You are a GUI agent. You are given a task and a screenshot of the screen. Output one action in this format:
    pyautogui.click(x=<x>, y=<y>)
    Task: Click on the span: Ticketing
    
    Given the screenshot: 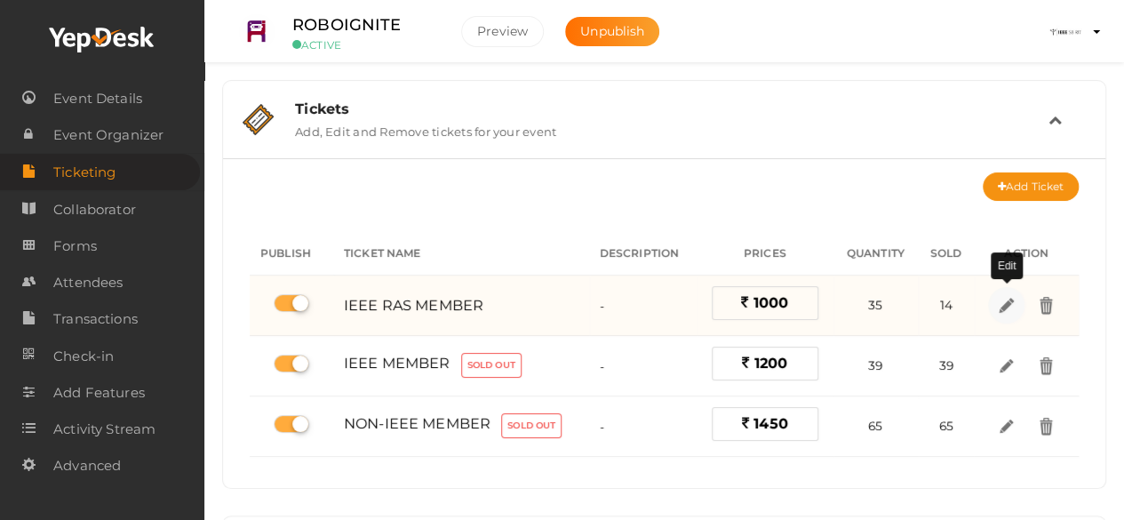 What is the action you would take?
    pyautogui.click(x=84, y=172)
    